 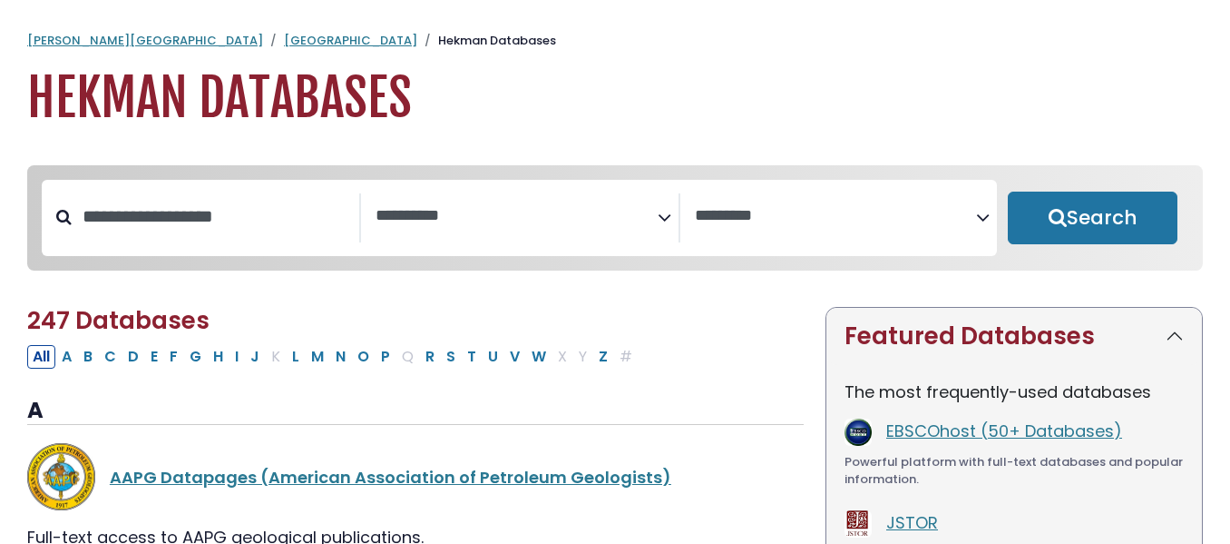 I want to click on h3: A, so click(x=416, y=411).